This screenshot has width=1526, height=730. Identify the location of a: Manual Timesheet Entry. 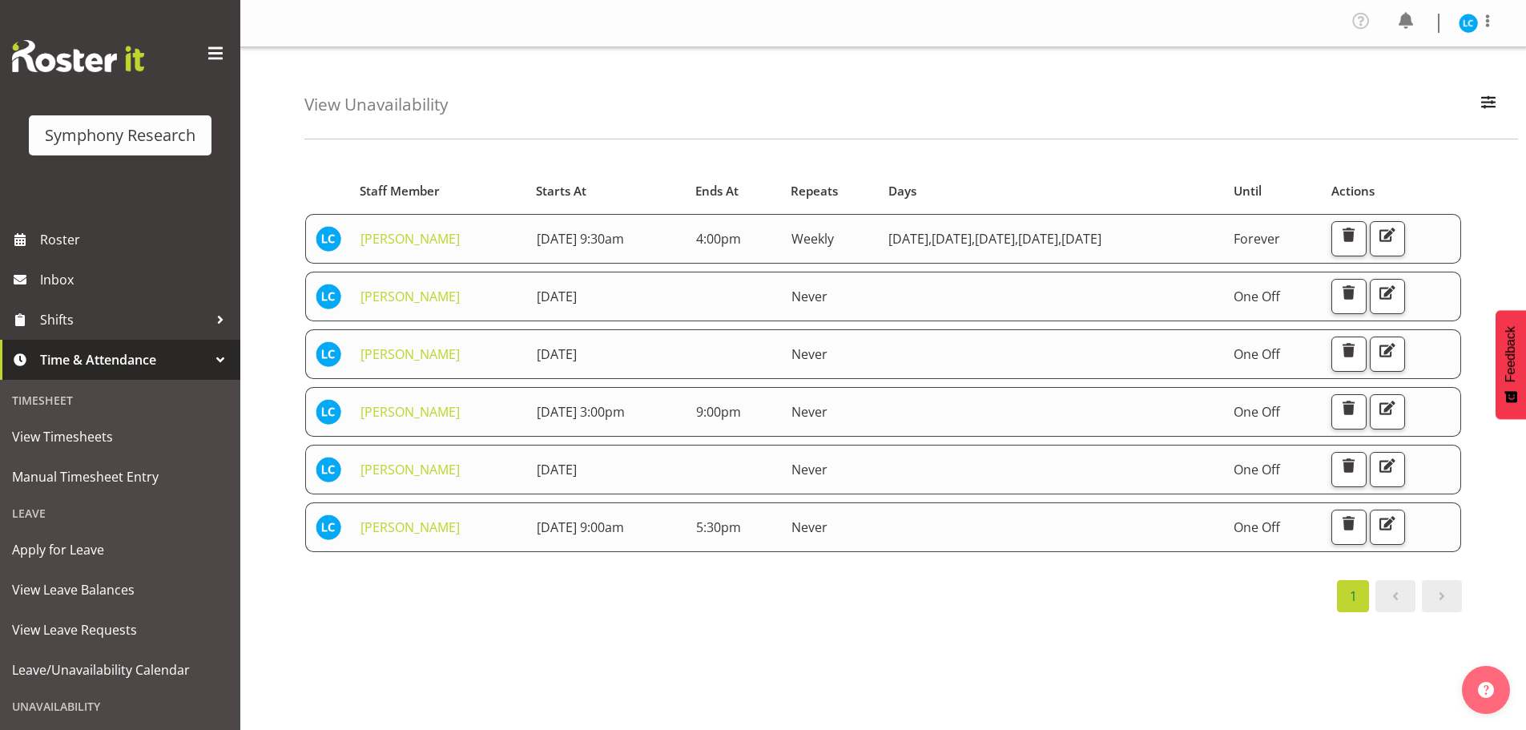
(120, 476).